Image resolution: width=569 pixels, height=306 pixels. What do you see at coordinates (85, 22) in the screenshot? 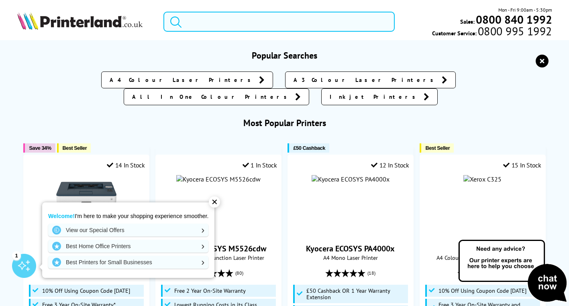
I see `a: Printerland Logo` at bounding box center [85, 22].